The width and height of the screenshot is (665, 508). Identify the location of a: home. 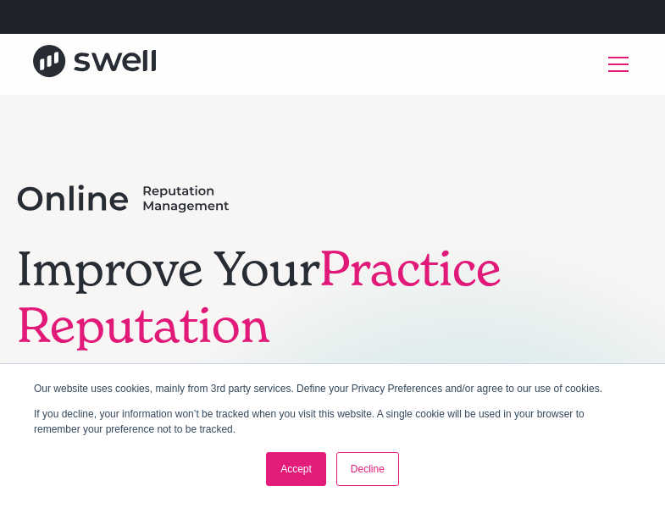
(94, 64).